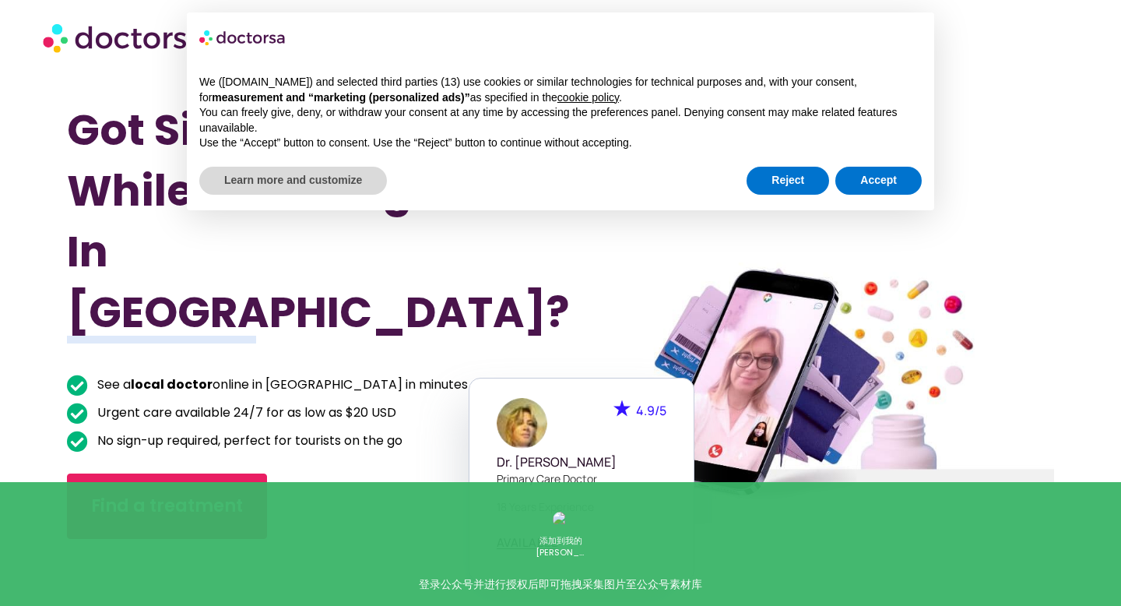  What do you see at coordinates (248, 441) in the screenshot?
I see `span: No sign-up required, perfect for tourists on the go` at bounding box center [248, 441].